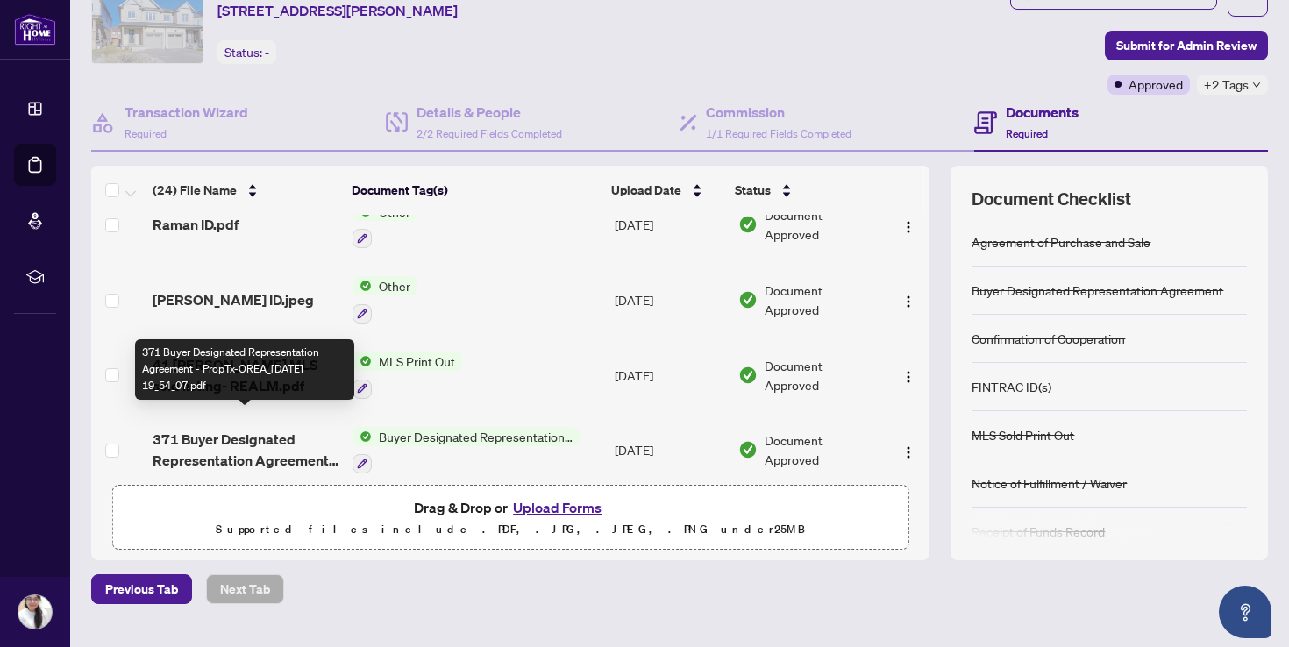 The image size is (1289, 647). I want to click on button: Next Tab, so click(245, 589).